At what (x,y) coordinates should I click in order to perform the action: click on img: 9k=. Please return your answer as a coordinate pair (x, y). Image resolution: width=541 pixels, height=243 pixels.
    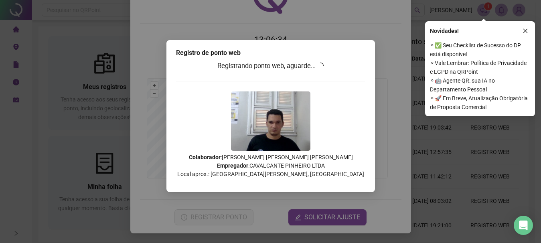
    Looking at the image, I should click on (271, 121).